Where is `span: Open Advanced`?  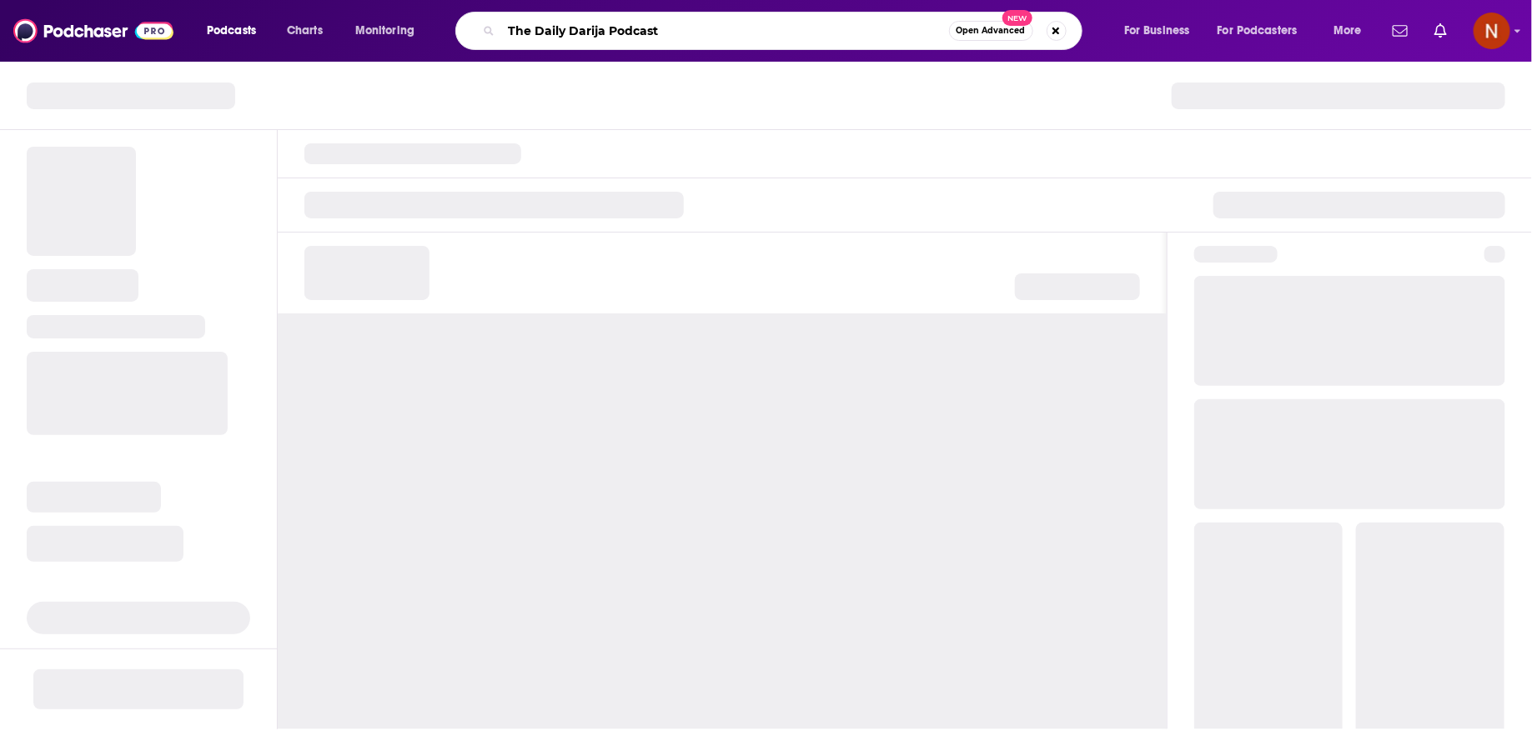 span: Open Advanced is located at coordinates (991, 31).